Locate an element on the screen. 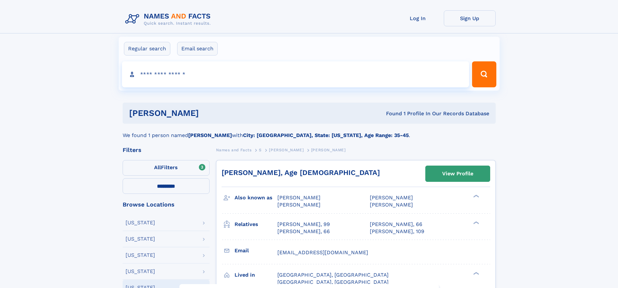 Image resolution: width=618 pixels, height=288 pixels. label: Filters is located at coordinates (166, 168).